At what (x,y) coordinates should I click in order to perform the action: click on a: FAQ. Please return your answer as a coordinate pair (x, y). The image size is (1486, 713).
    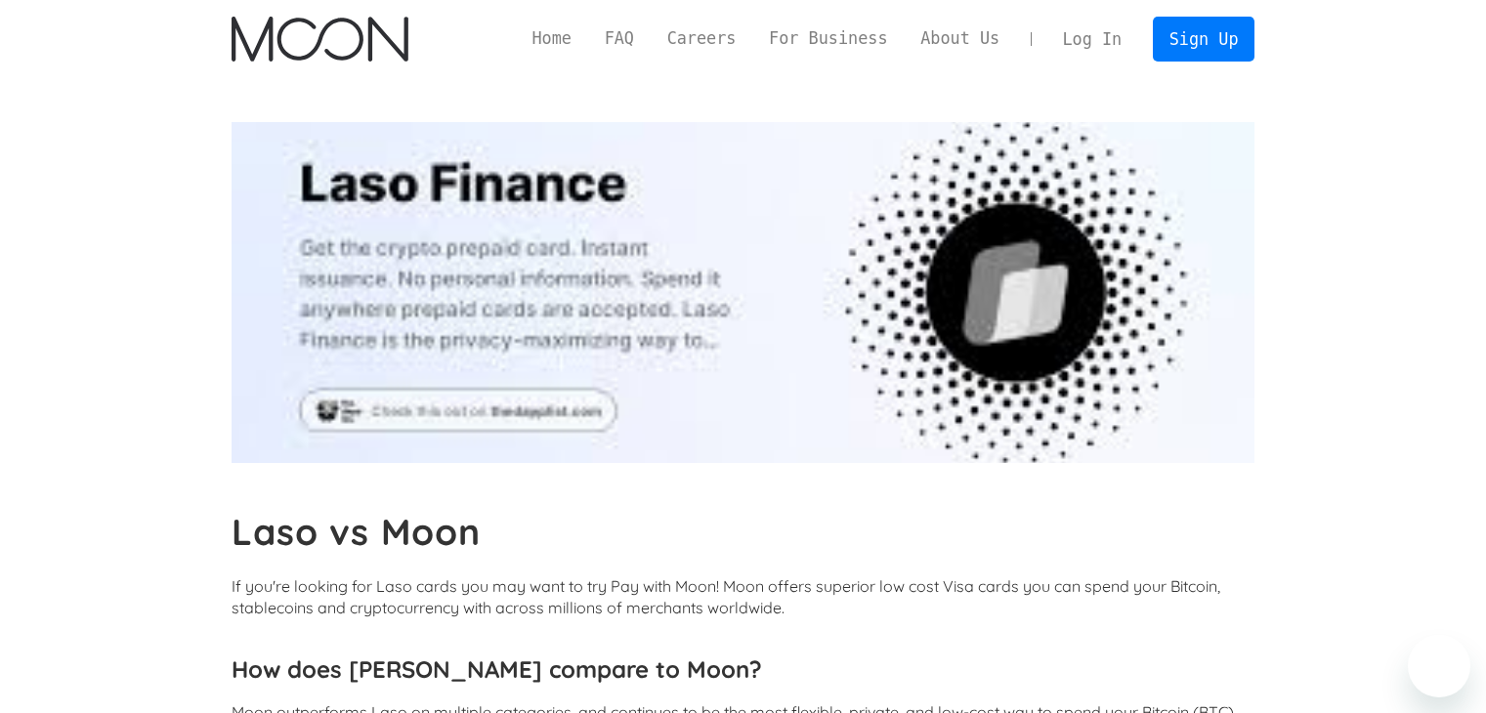
    Looking at the image, I should click on (620, 38).